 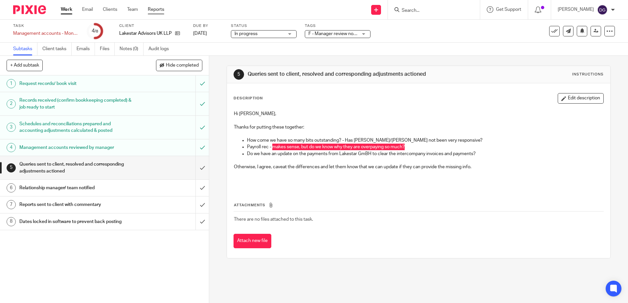 I want to click on a: Clients, so click(x=110, y=10).